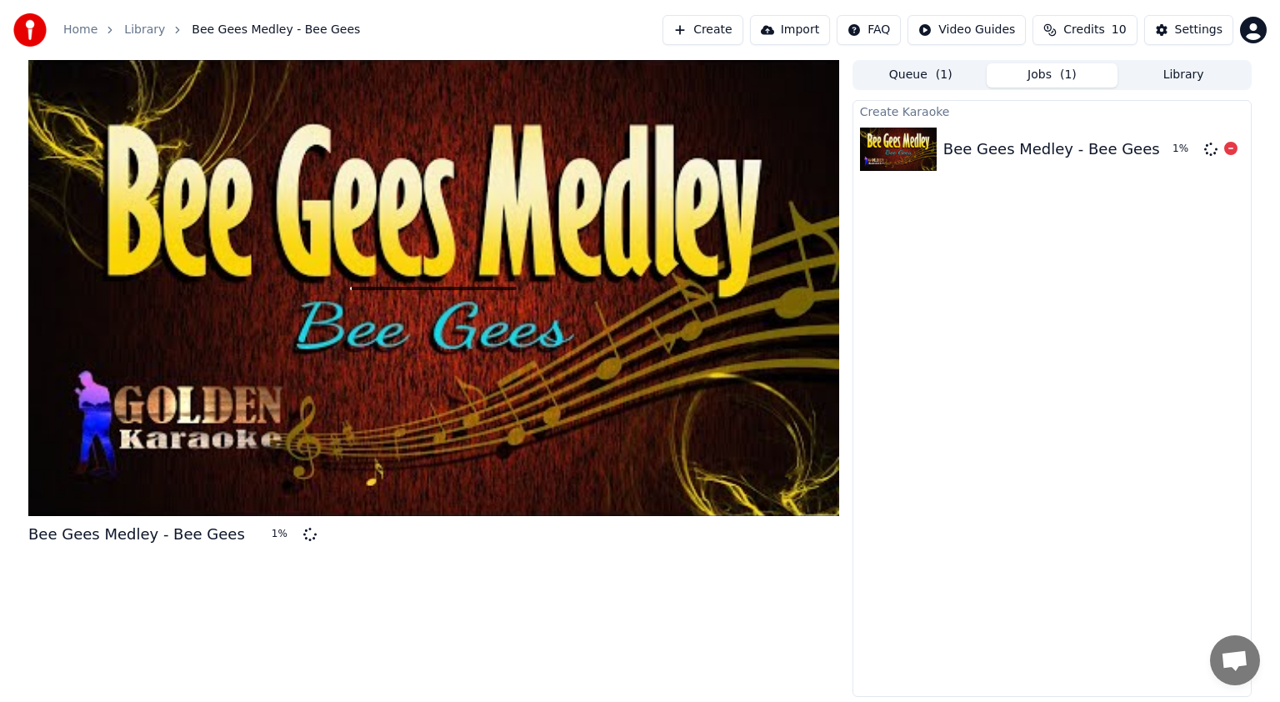  What do you see at coordinates (921, 75) in the screenshot?
I see `button: Queue` at bounding box center [921, 75].